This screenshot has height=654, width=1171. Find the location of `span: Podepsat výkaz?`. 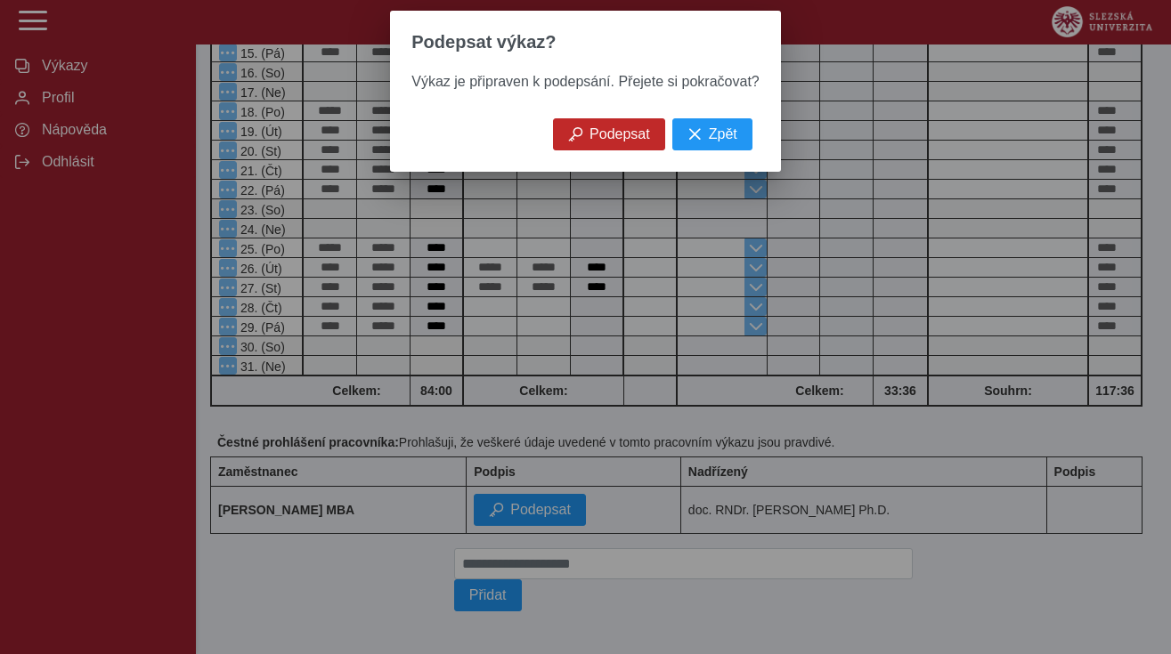

span: Podepsat výkaz? is located at coordinates (483, 42).